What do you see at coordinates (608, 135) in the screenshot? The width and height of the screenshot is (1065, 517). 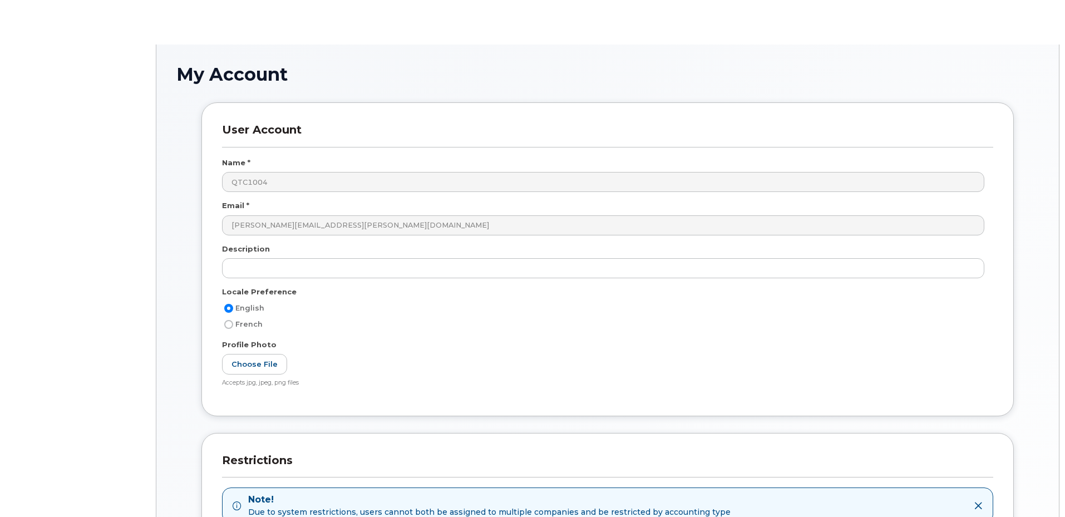 I see `h3: User Account` at bounding box center [608, 135].